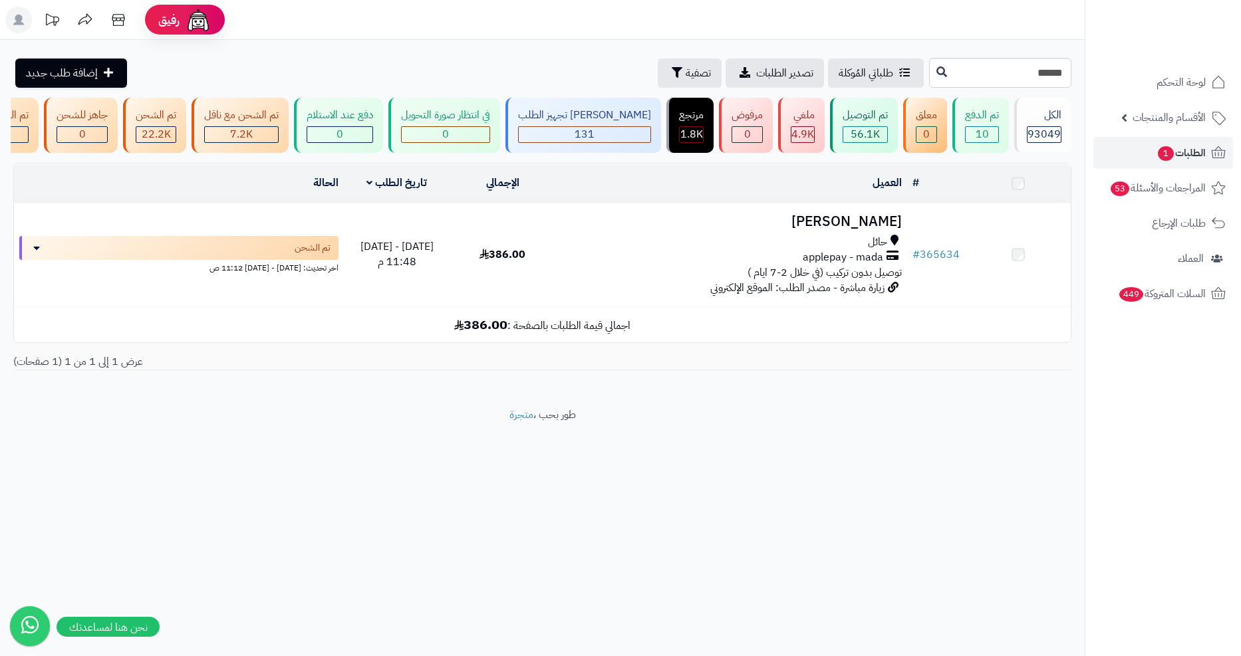 The width and height of the screenshot is (1241, 656). Describe the element at coordinates (797, 288) in the screenshot. I see `span: زيارة مباشرة - مصدر الطلب: الموقع الإلكتروني` at that location.